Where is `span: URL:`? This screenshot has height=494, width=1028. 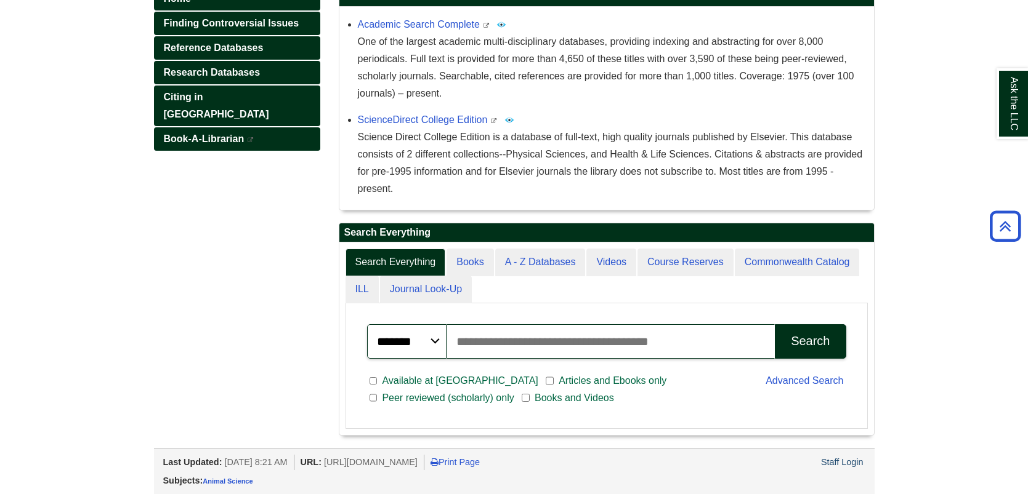
span: URL: is located at coordinates (311, 462).